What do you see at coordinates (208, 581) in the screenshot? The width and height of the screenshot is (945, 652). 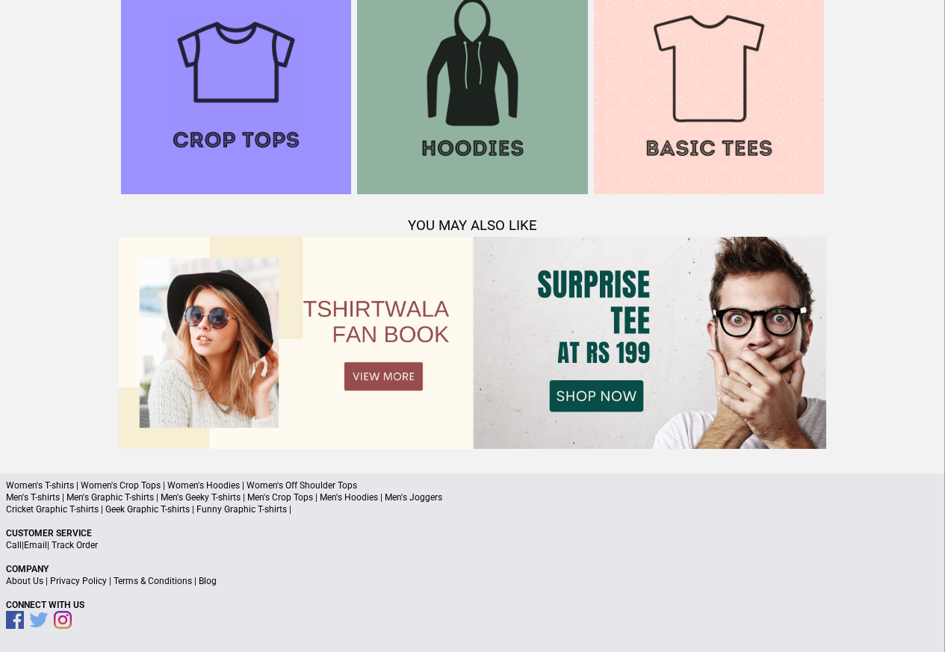 I see `a: Blog` at bounding box center [208, 581].